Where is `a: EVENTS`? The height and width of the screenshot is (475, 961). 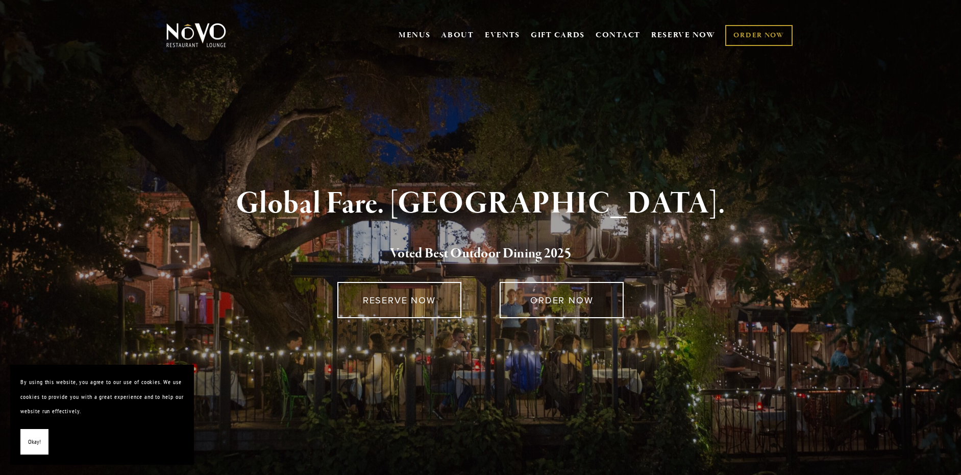 a: EVENTS is located at coordinates (502, 35).